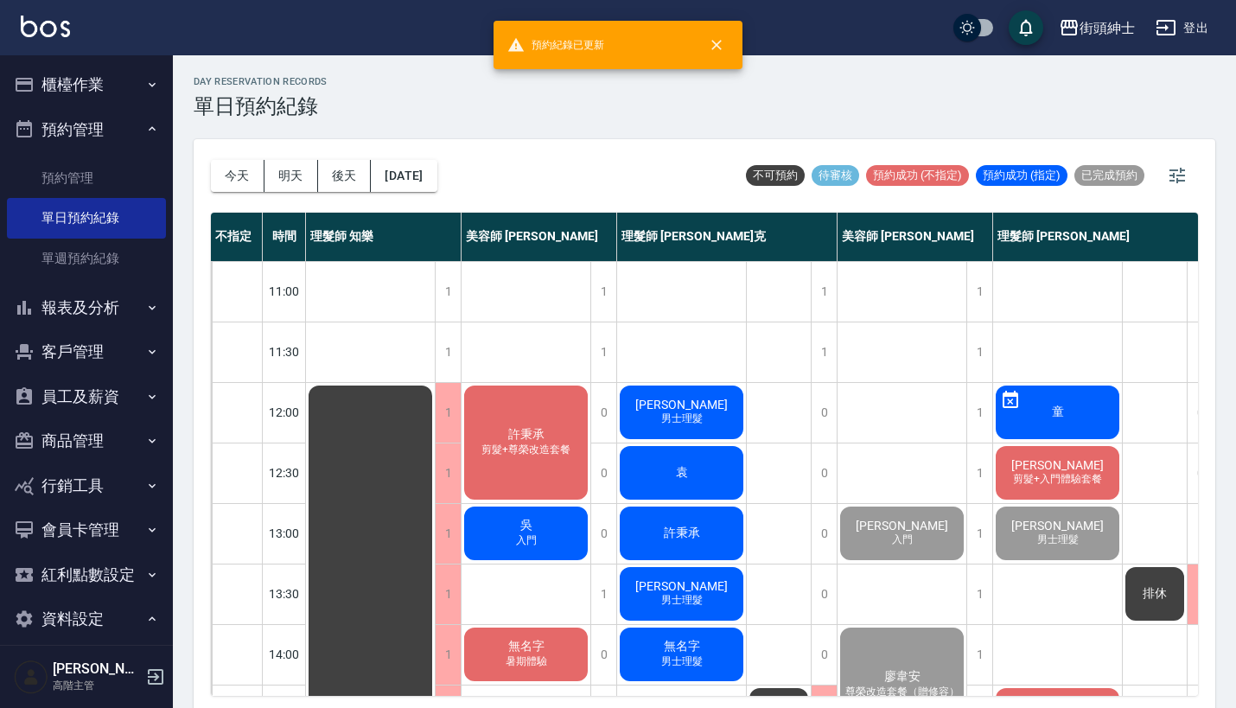 The image size is (1236, 708). What do you see at coordinates (284, 533) in the screenshot?
I see `div: 13:00` at bounding box center [284, 533].